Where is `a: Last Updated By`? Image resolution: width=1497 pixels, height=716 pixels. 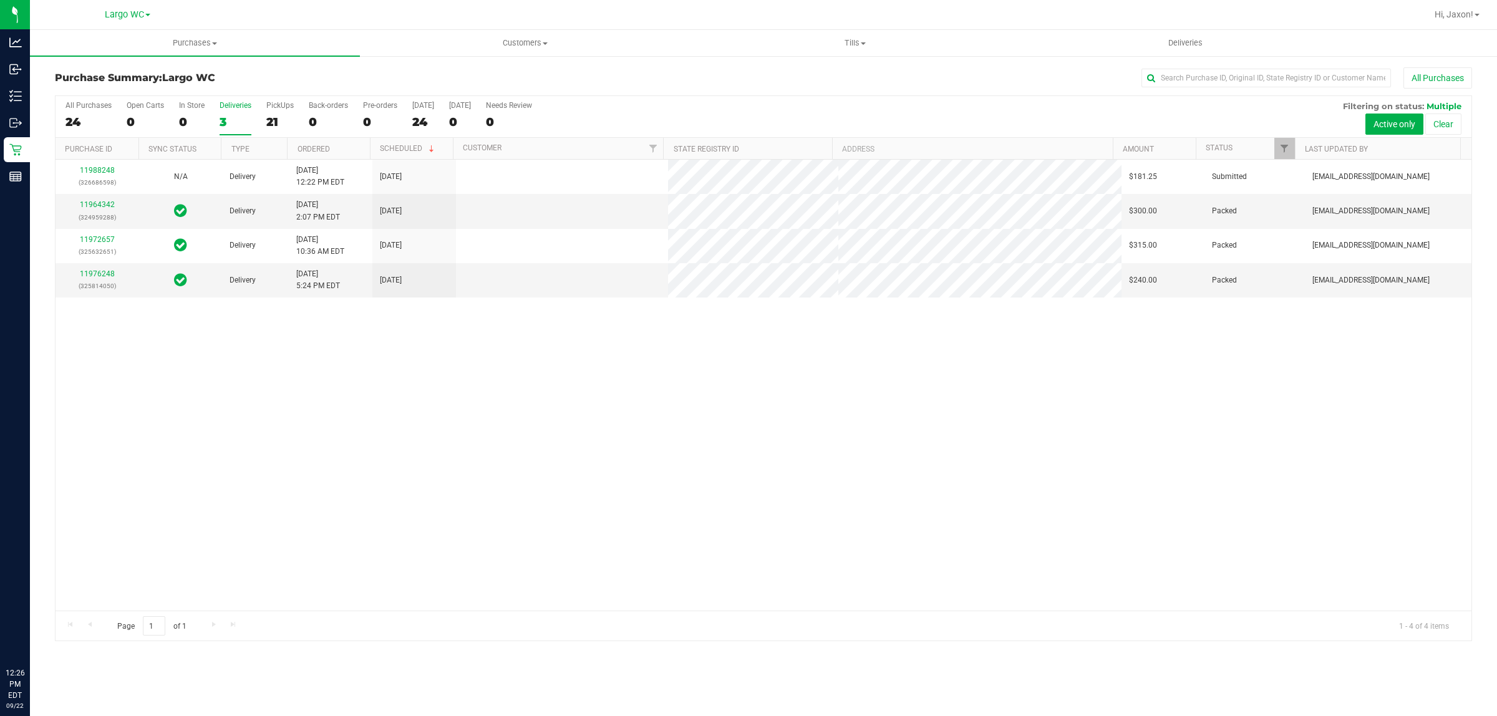 a: Last Updated By is located at coordinates (1336, 149).